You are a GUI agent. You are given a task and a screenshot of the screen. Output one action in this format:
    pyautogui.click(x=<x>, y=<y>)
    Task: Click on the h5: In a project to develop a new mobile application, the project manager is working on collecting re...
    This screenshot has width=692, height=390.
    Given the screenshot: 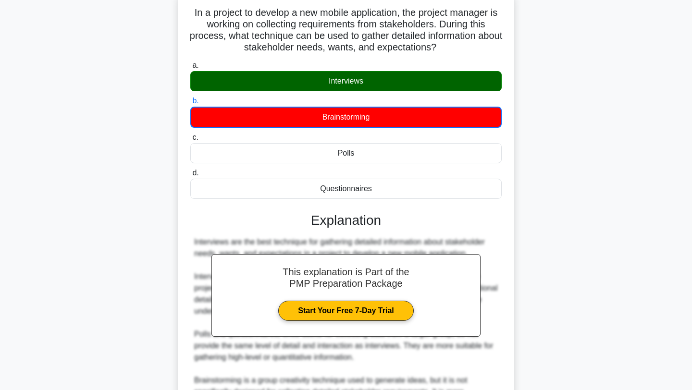 What is the action you would take?
    pyautogui.click(x=346, y=30)
    